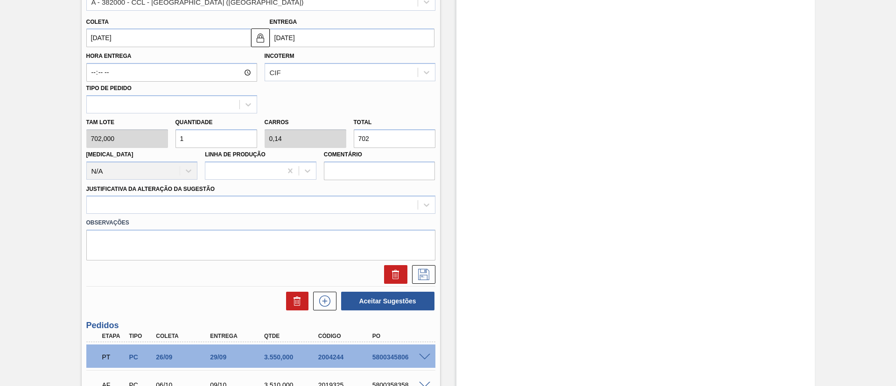  What do you see at coordinates (261, 325) in the screenshot?
I see `h3: Pedidos` at bounding box center [261, 325].